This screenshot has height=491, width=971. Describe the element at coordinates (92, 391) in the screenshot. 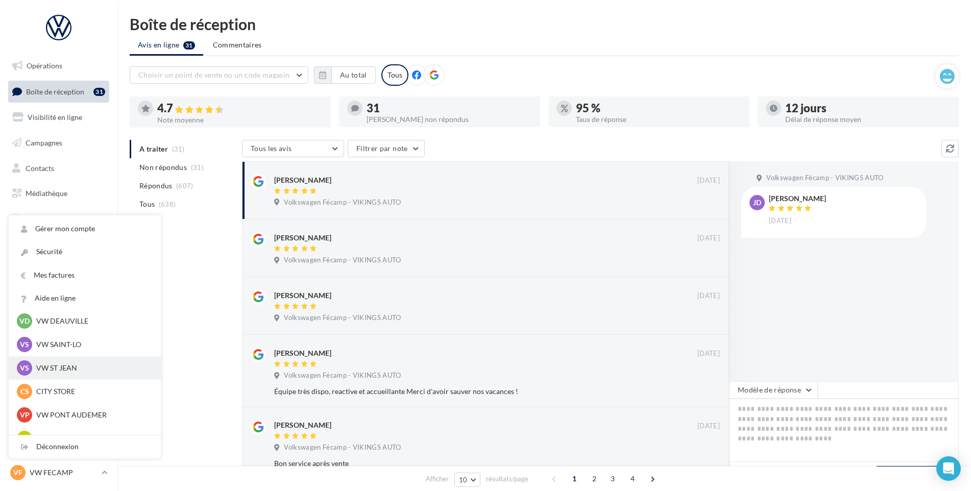

I see `p: CITY STORE` at that location.